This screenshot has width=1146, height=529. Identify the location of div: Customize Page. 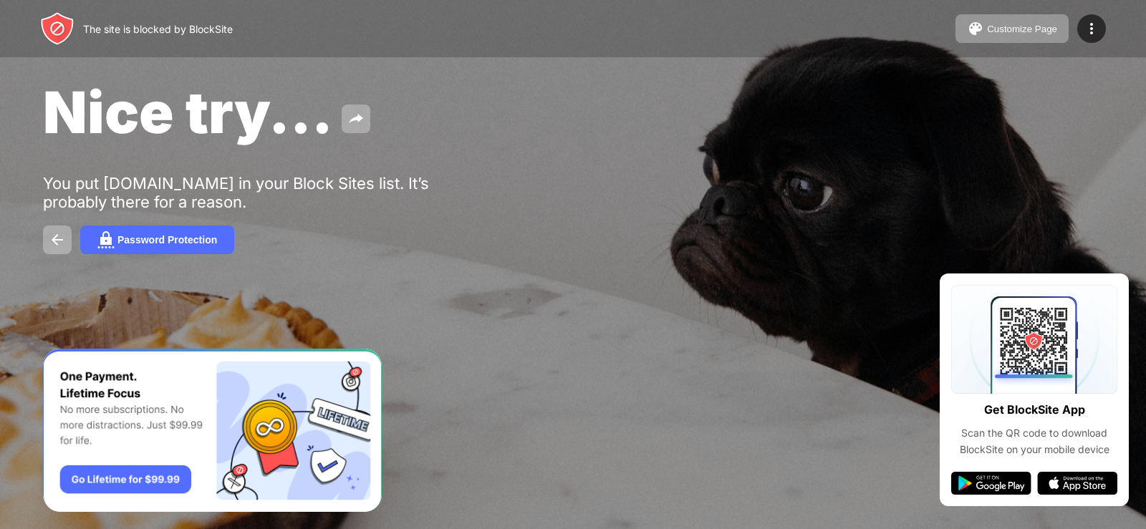
(1022, 29).